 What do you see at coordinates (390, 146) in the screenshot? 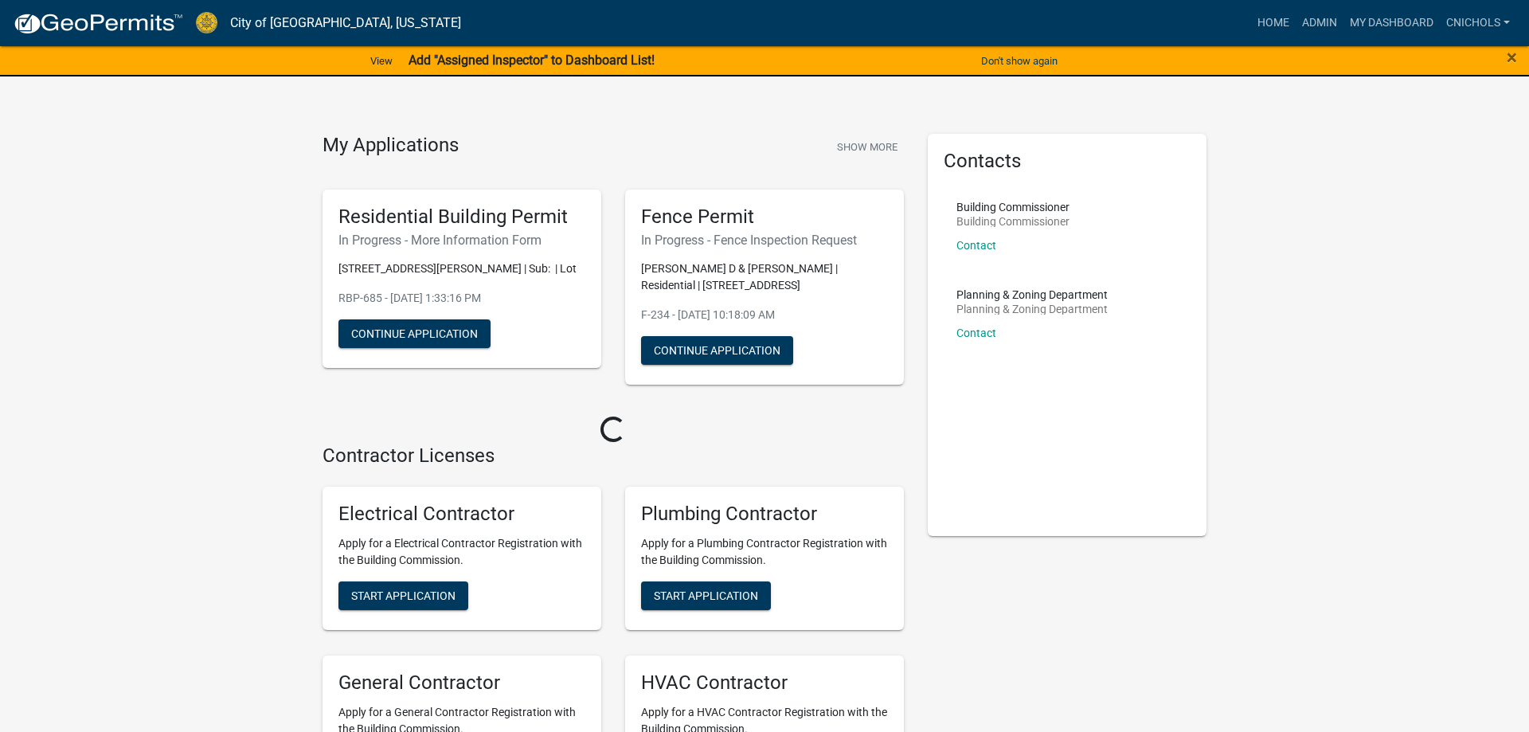
I see `h4: My Applications` at bounding box center [390, 146].